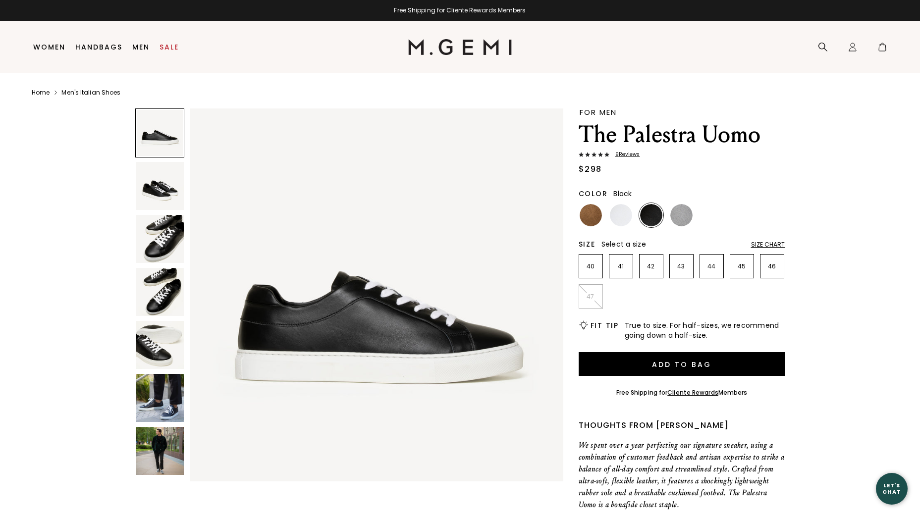 This screenshot has height=517, width=920. What do you see at coordinates (590, 169) in the screenshot?
I see `div: $298` at bounding box center [590, 169].